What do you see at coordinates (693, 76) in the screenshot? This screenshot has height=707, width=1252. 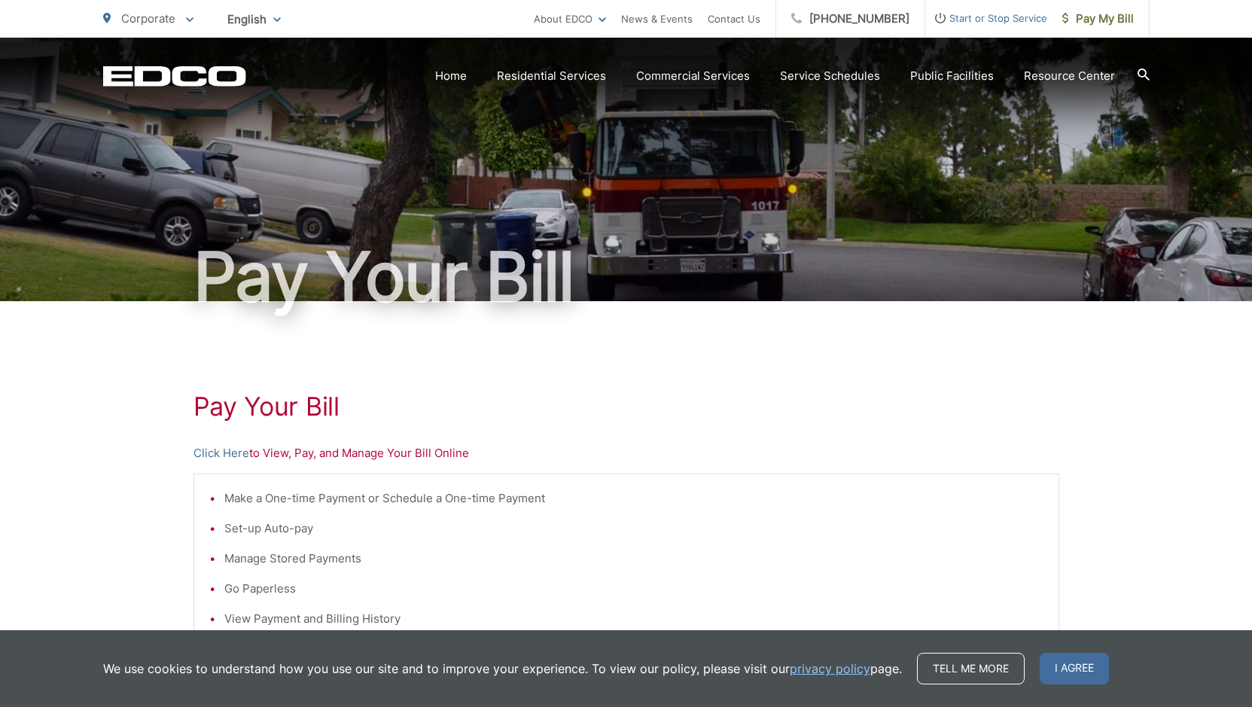 I see `a: Commercial Services` at bounding box center [693, 76].